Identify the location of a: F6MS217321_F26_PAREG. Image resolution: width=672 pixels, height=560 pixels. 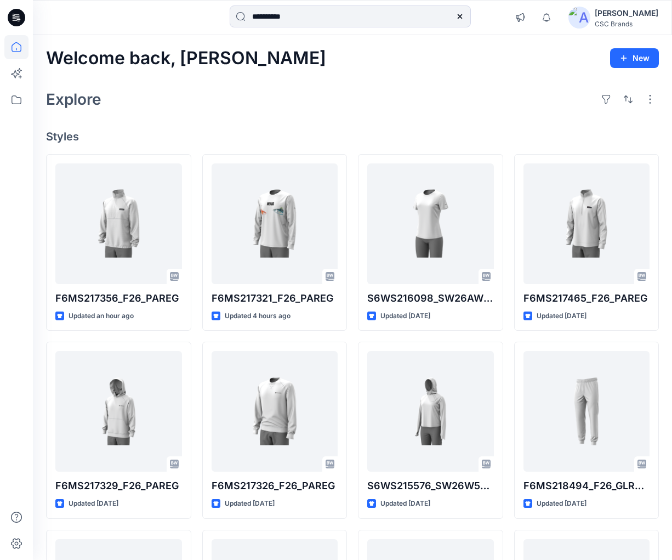
(275, 224).